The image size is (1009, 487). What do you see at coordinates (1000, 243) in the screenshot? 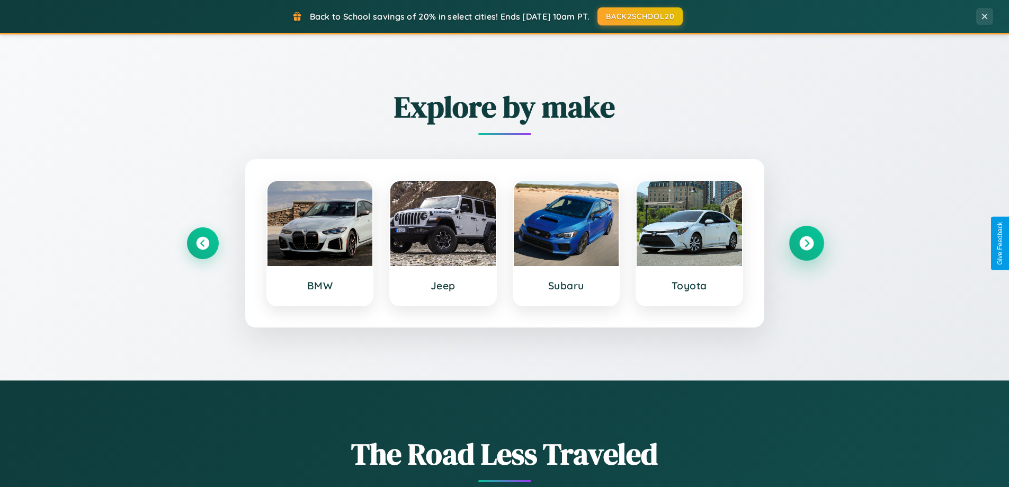
I see `div: Give Feedback` at bounding box center [1000, 243].